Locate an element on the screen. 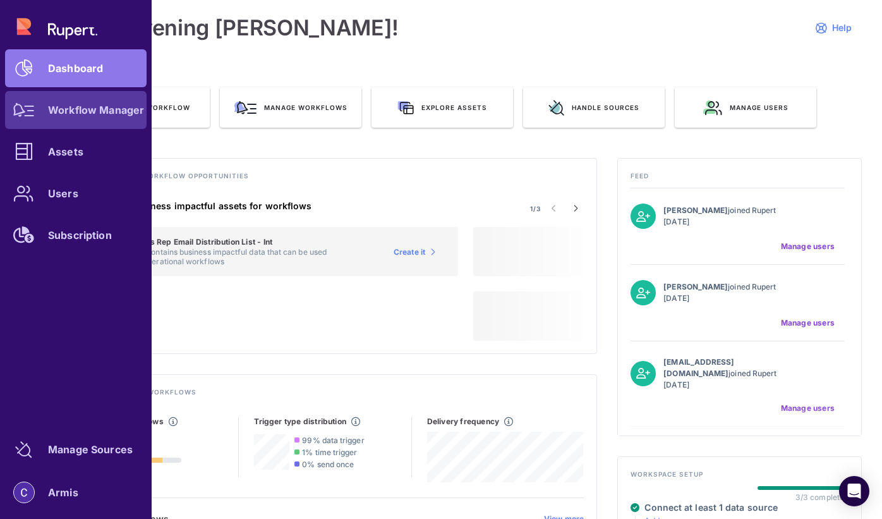 This screenshot has height=519, width=882. h5: Trigger type distribution is located at coordinates (300, 421).